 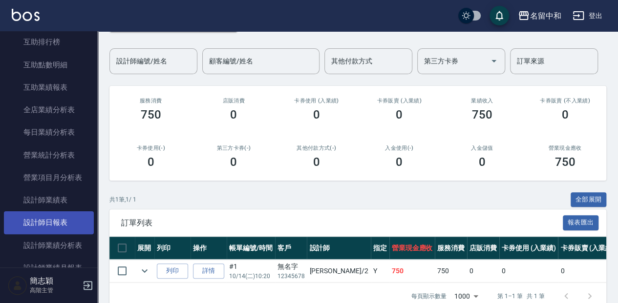 I want to click on span: 訂單列表, so click(x=342, y=223).